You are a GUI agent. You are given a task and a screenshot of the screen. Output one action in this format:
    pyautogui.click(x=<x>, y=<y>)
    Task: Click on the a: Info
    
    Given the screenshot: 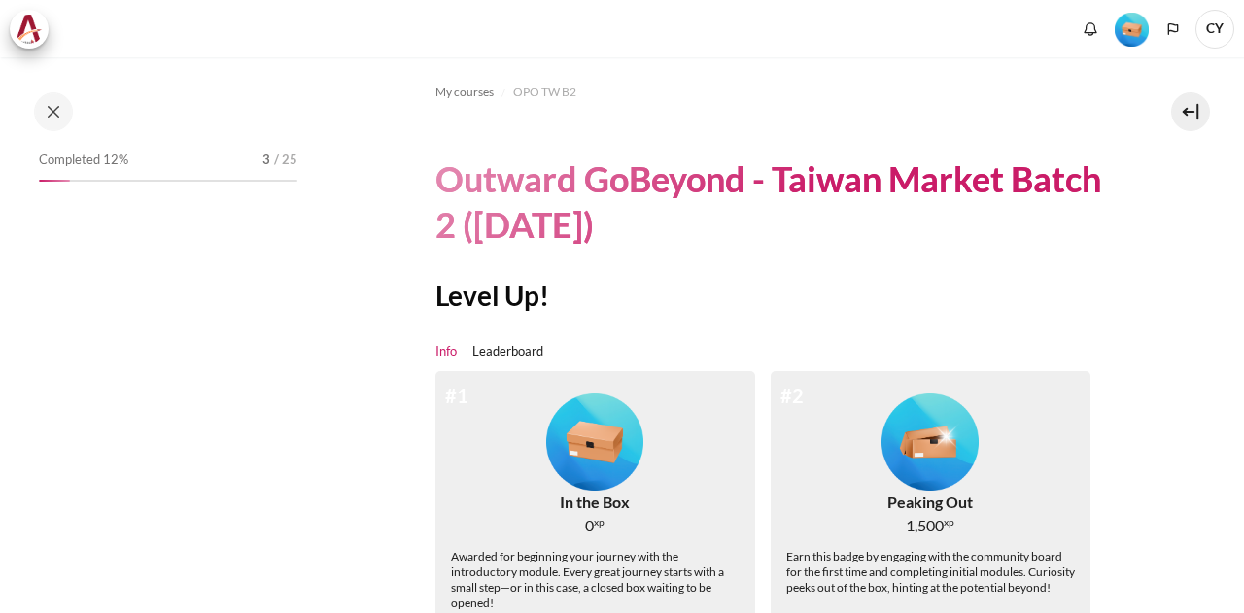 What is the action you would take?
    pyautogui.click(x=446, y=352)
    